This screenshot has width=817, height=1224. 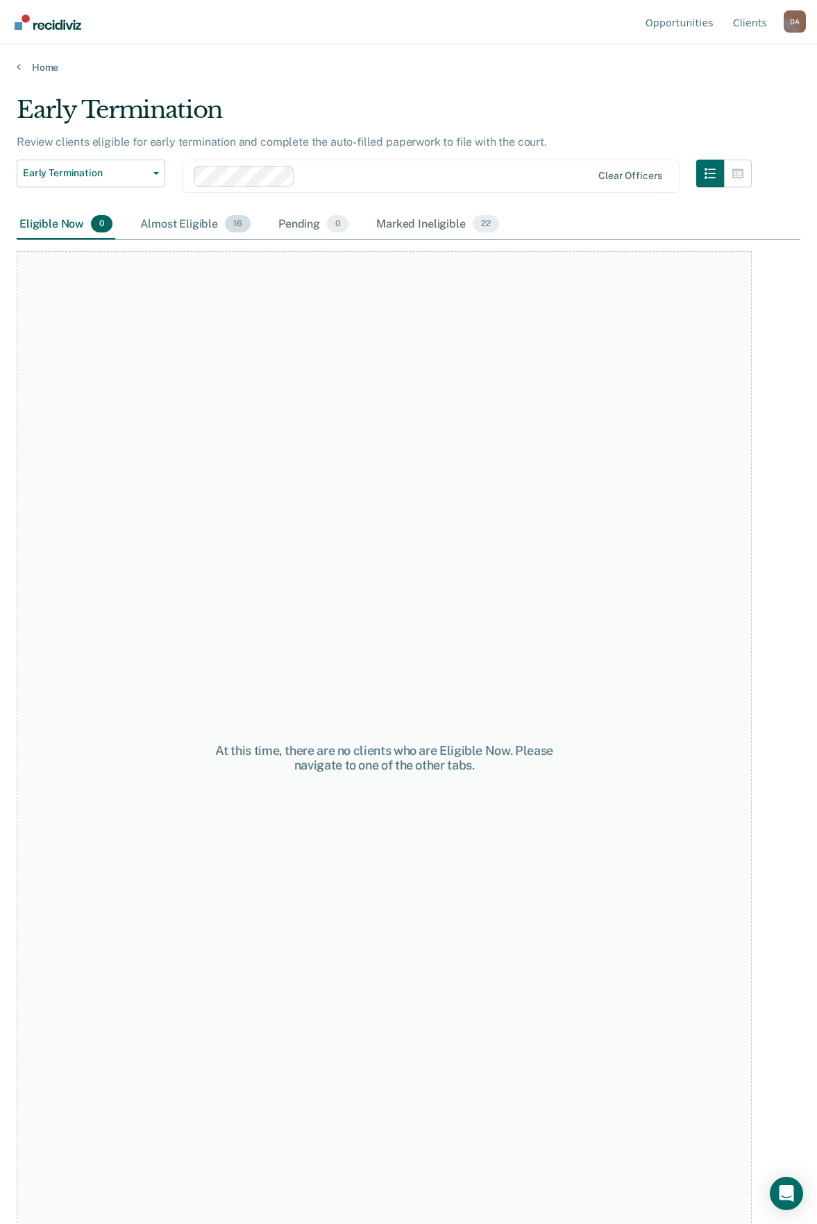 I want to click on div: Marked Ineligible22, so click(x=437, y=225).